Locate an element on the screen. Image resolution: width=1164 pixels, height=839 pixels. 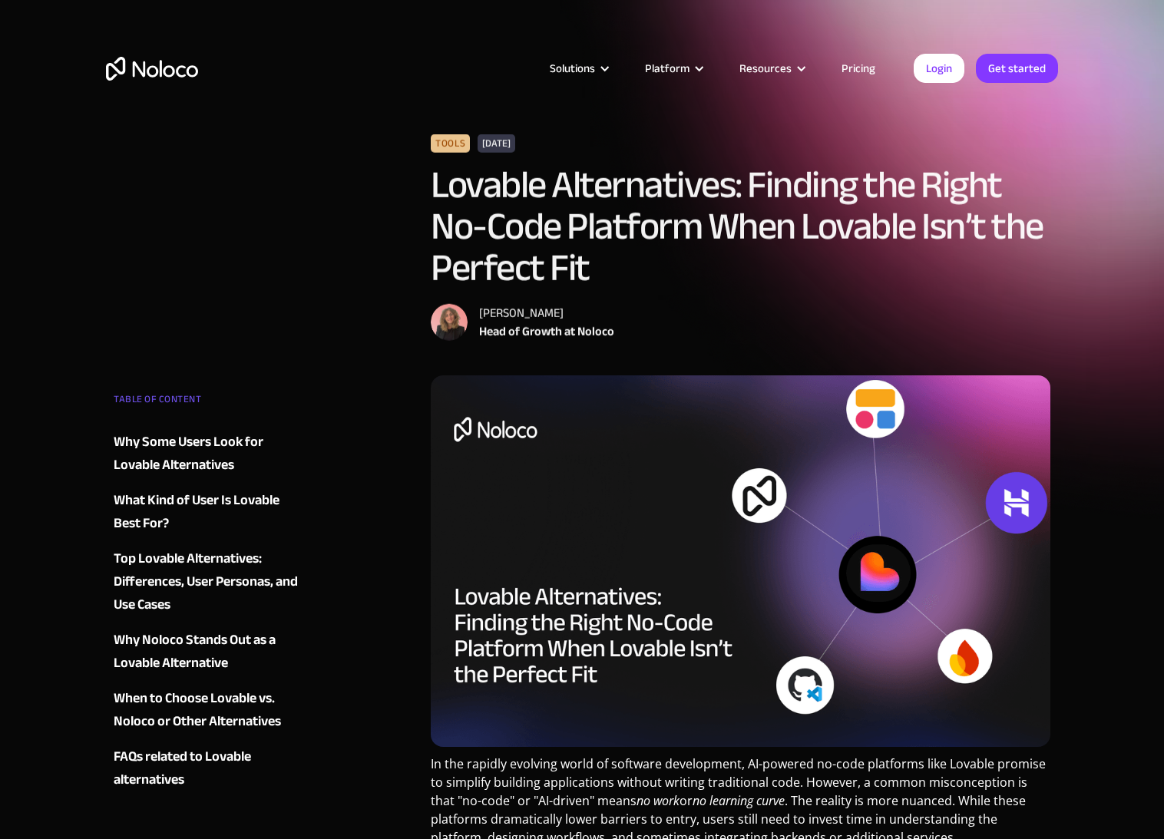
a: Get started is located at coordinates (1017, 68).